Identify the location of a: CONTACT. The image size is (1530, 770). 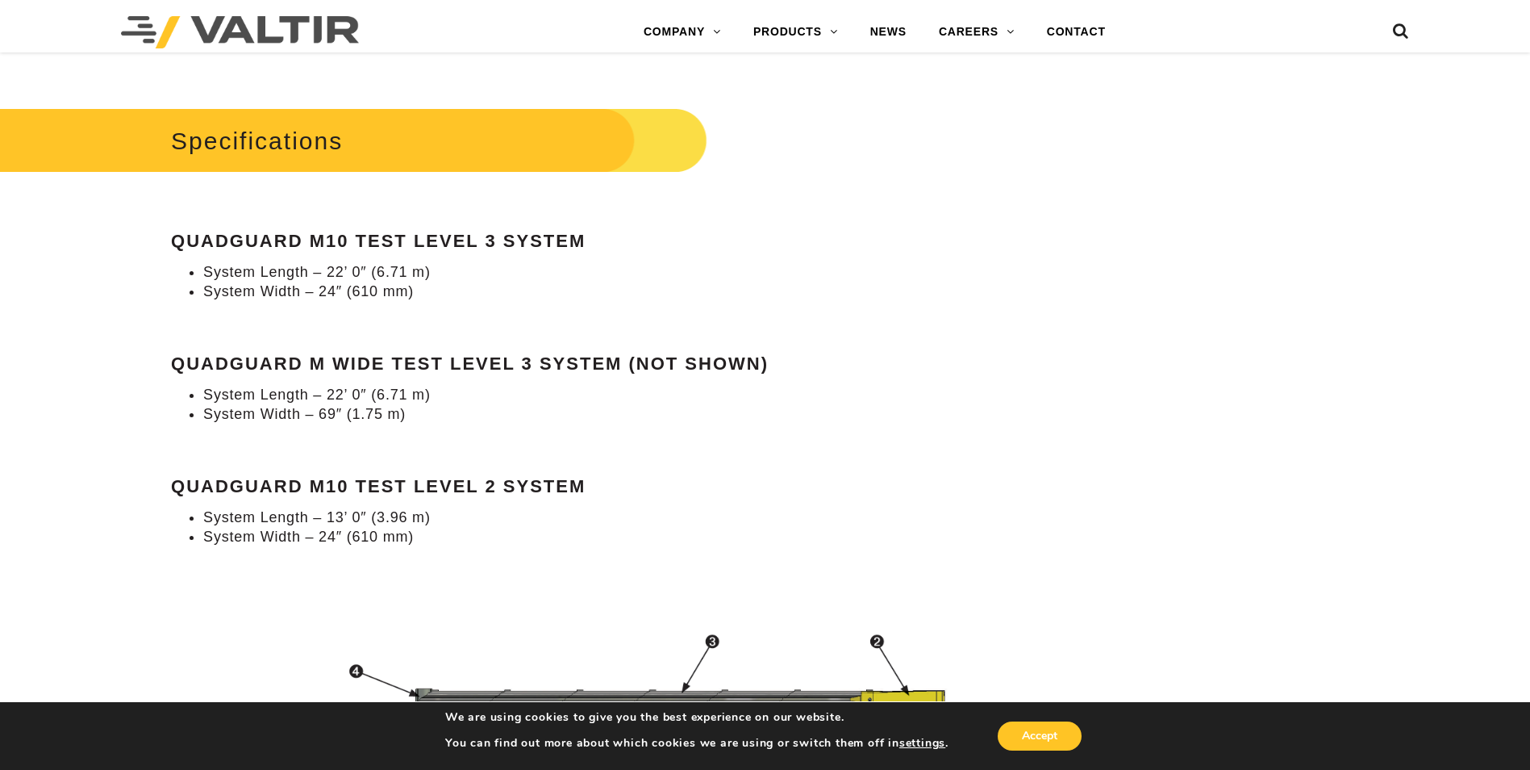
(1076, 32).